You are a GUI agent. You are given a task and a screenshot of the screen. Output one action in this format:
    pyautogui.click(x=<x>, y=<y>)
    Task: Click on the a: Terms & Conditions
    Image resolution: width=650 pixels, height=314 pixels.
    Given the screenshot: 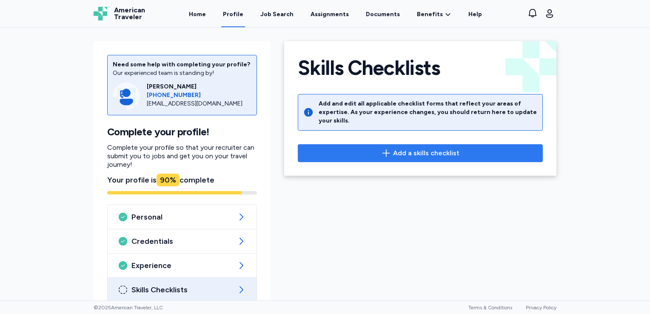 What is the action you would take?
    pyautogui.click(x=490, y=307)
    